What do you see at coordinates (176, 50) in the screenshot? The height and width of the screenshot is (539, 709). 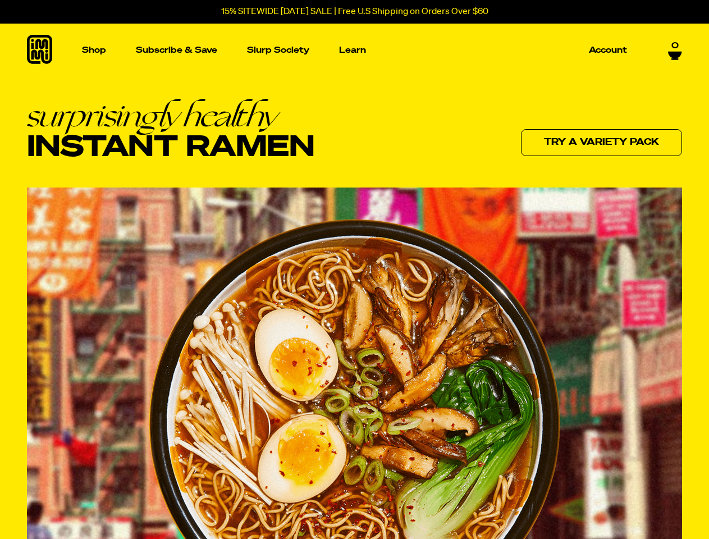 I see `p: Subscribe & Save` at bounding box center [176, 50].